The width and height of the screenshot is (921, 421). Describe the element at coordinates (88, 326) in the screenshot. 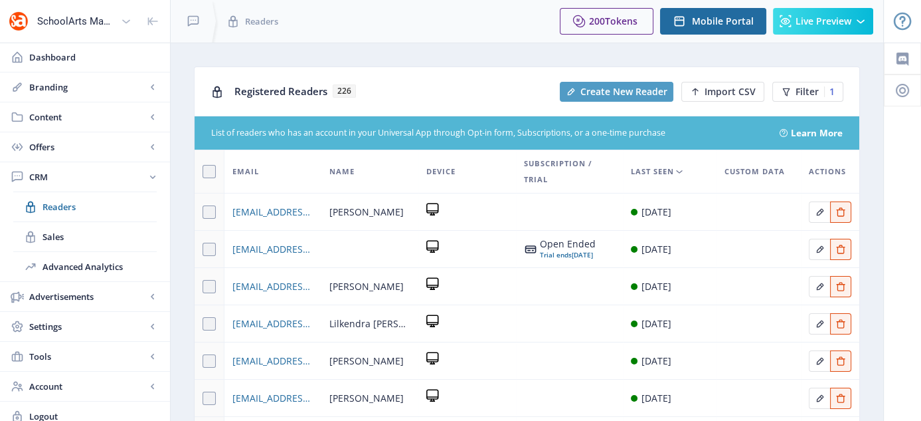

I see `span: Settings` at that location.